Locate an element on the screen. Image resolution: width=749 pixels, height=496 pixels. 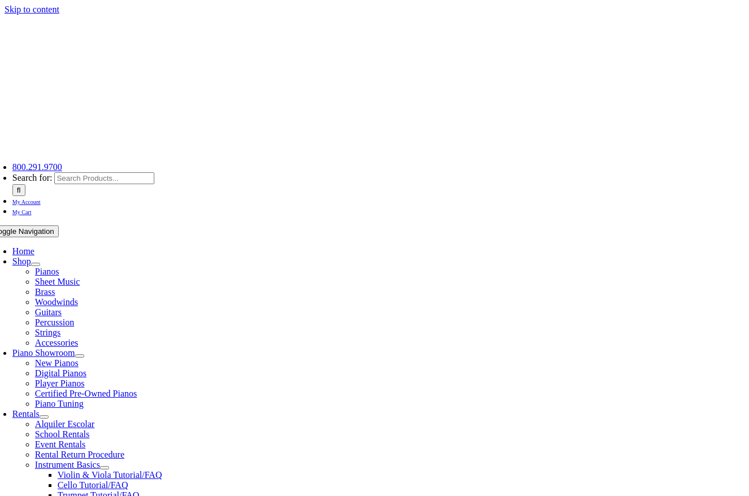
a: Home is located at coordinates (23, 251).